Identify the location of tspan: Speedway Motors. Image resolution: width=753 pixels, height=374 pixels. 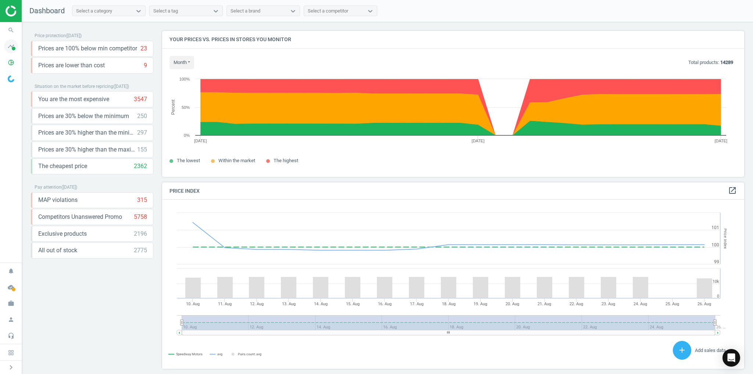
(189, 354).